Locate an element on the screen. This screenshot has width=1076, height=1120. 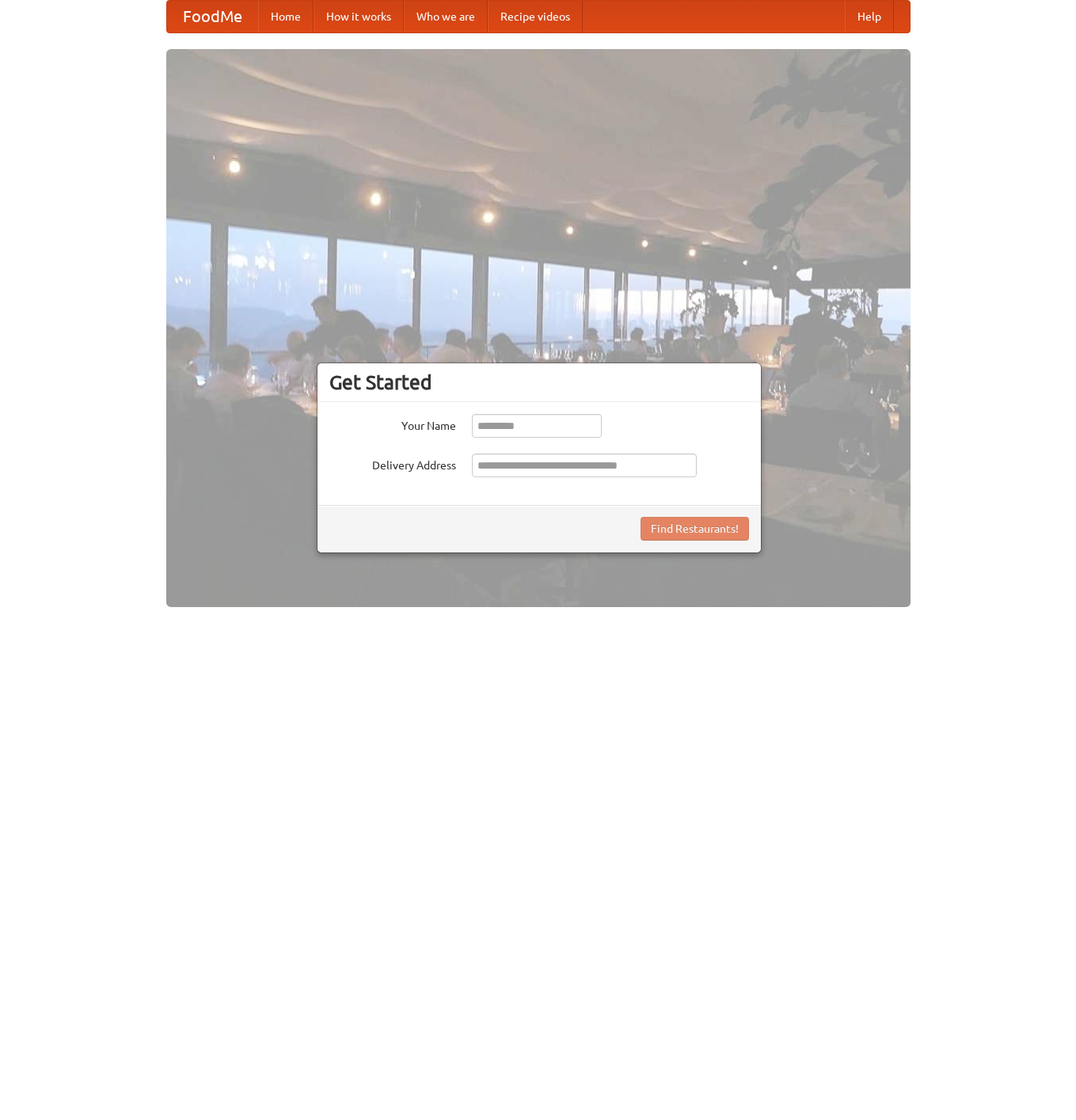
a: Recipe videos is located at coordinates (535, 17).